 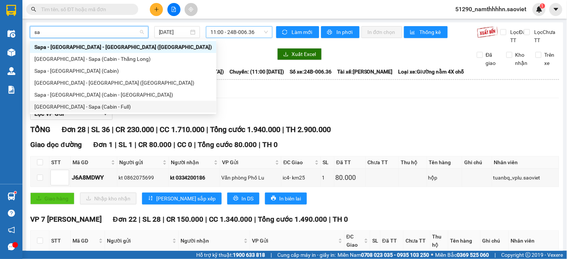 What do you see at coordinates (174, 32) in the screenshot?
I see `input: 15/10/2025` at bounding box center [174, 32].